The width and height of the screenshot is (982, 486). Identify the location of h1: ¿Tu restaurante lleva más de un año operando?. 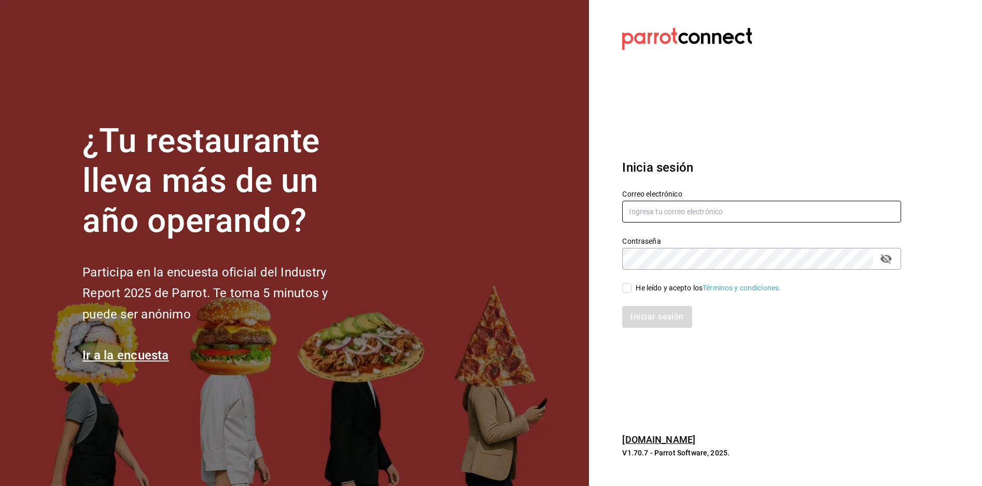
(223, 181).